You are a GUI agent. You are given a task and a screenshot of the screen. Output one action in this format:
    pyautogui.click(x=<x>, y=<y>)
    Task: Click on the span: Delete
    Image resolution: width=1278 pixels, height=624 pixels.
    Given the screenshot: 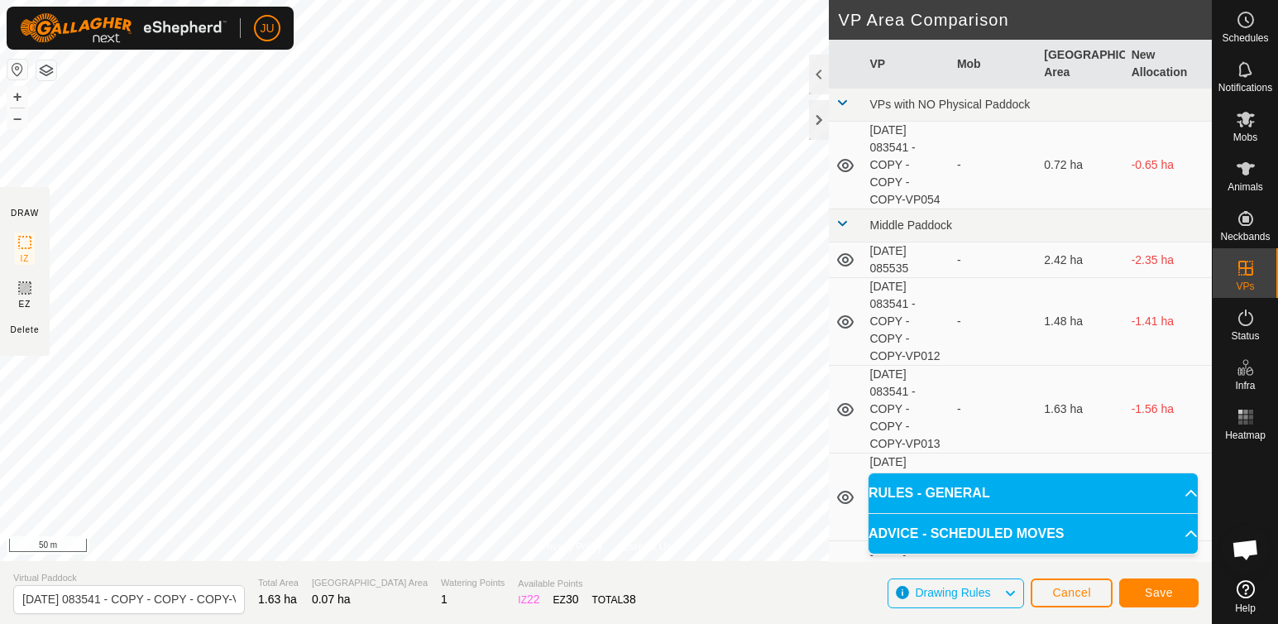 What is the action you would take?
    pyautogui.click(x=25, y=349)
    